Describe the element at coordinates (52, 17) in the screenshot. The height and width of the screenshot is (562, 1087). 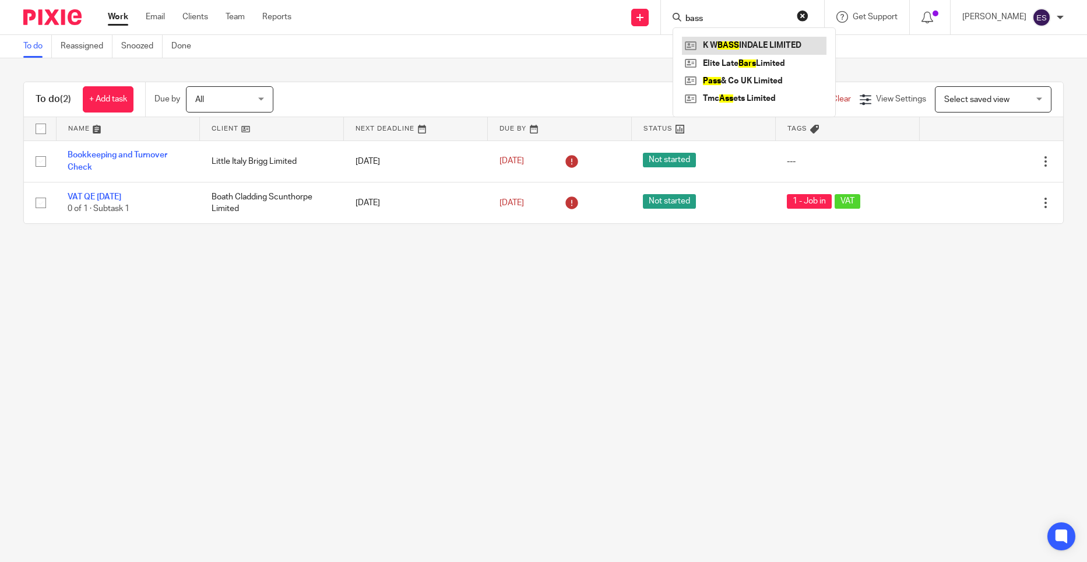
I see `img: Pixie` at that location.